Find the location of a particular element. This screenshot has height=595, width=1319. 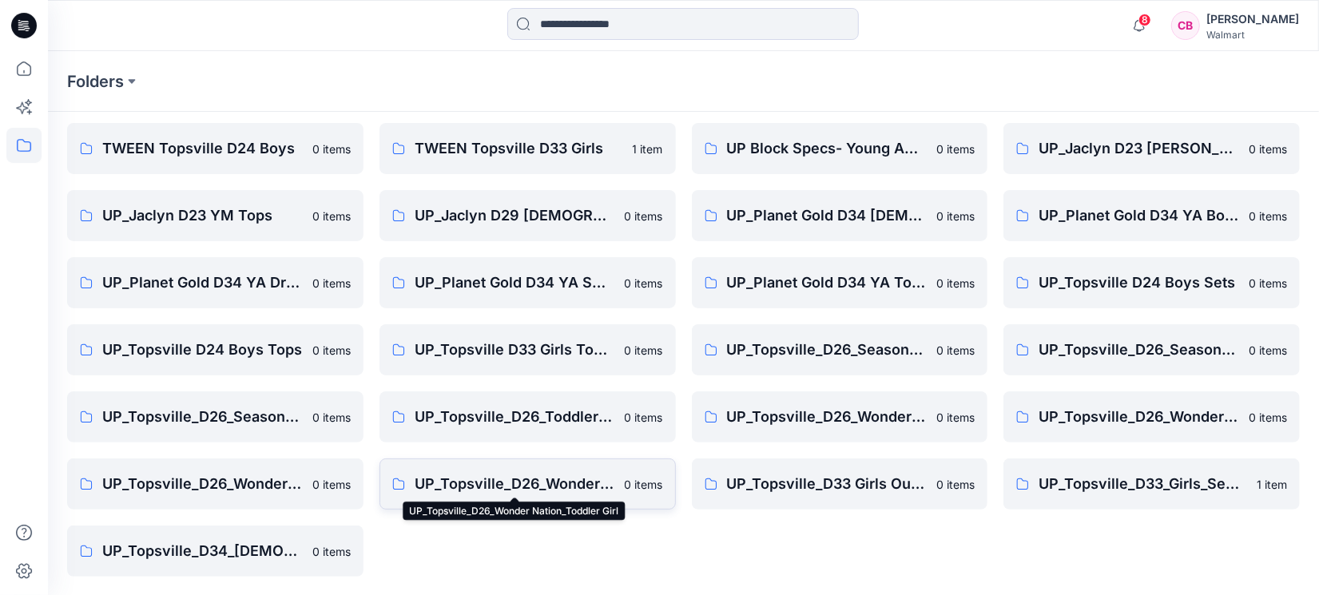

a: UP_Topsville D24 Boys Sets0 items is located at coordinates (1151, 283).